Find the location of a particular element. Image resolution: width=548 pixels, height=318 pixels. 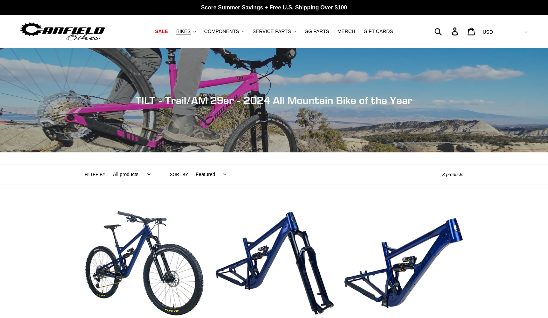

span: TILT - Trail/AM 29er - 2024 All Mountain Bike of the Year is located at coordinates (274, 100).